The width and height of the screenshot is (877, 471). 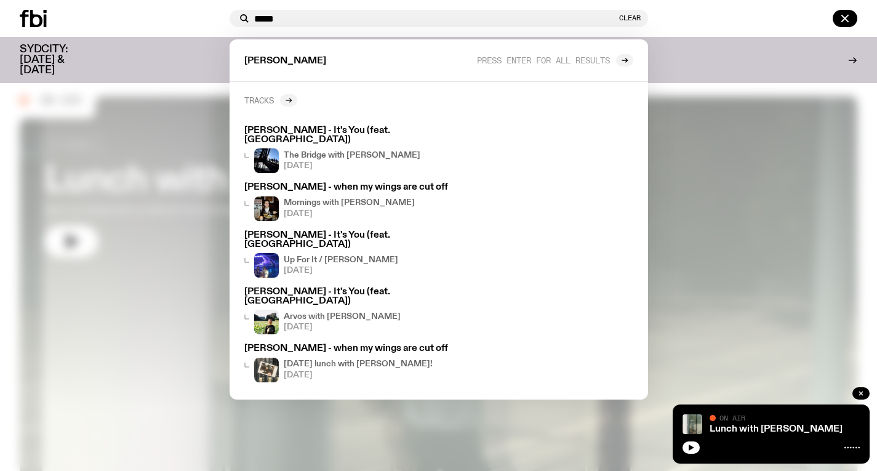 What do you see at coordinates (732, 417) in the screenshot?
I see `span: On Air` at bounding box center [732, 417].